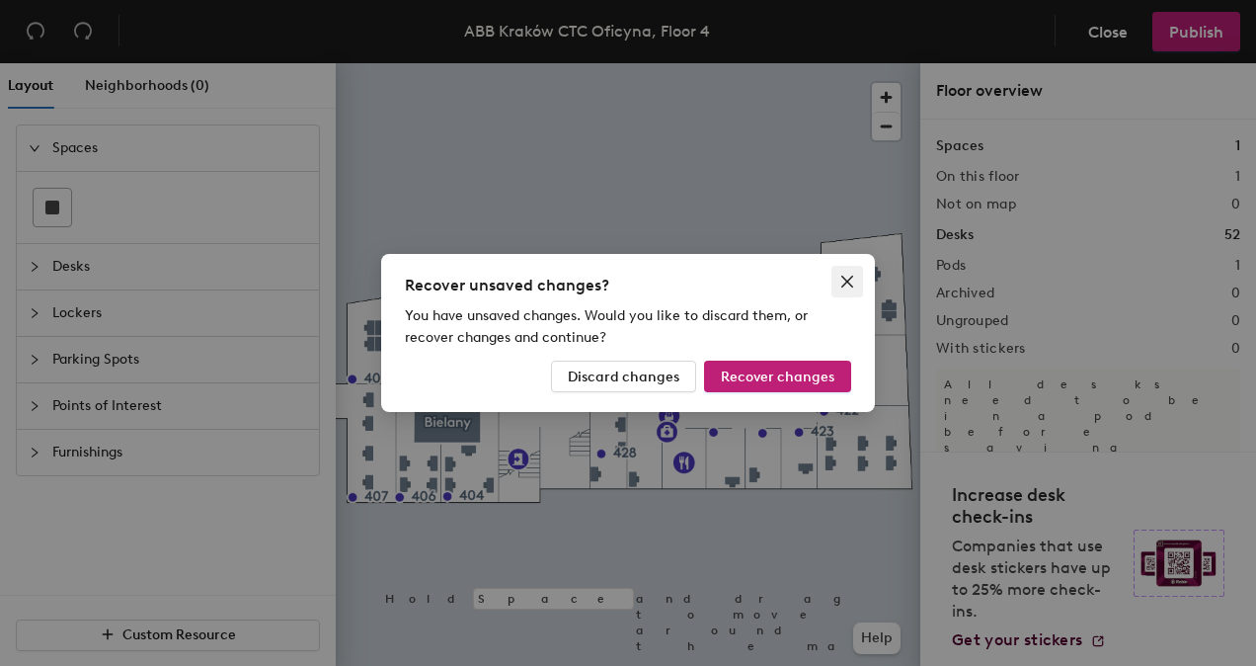  What do you see at coordinates (777, 376) in the screenshot?
I see `span: Recover changes` at bounding box center [777, 376].